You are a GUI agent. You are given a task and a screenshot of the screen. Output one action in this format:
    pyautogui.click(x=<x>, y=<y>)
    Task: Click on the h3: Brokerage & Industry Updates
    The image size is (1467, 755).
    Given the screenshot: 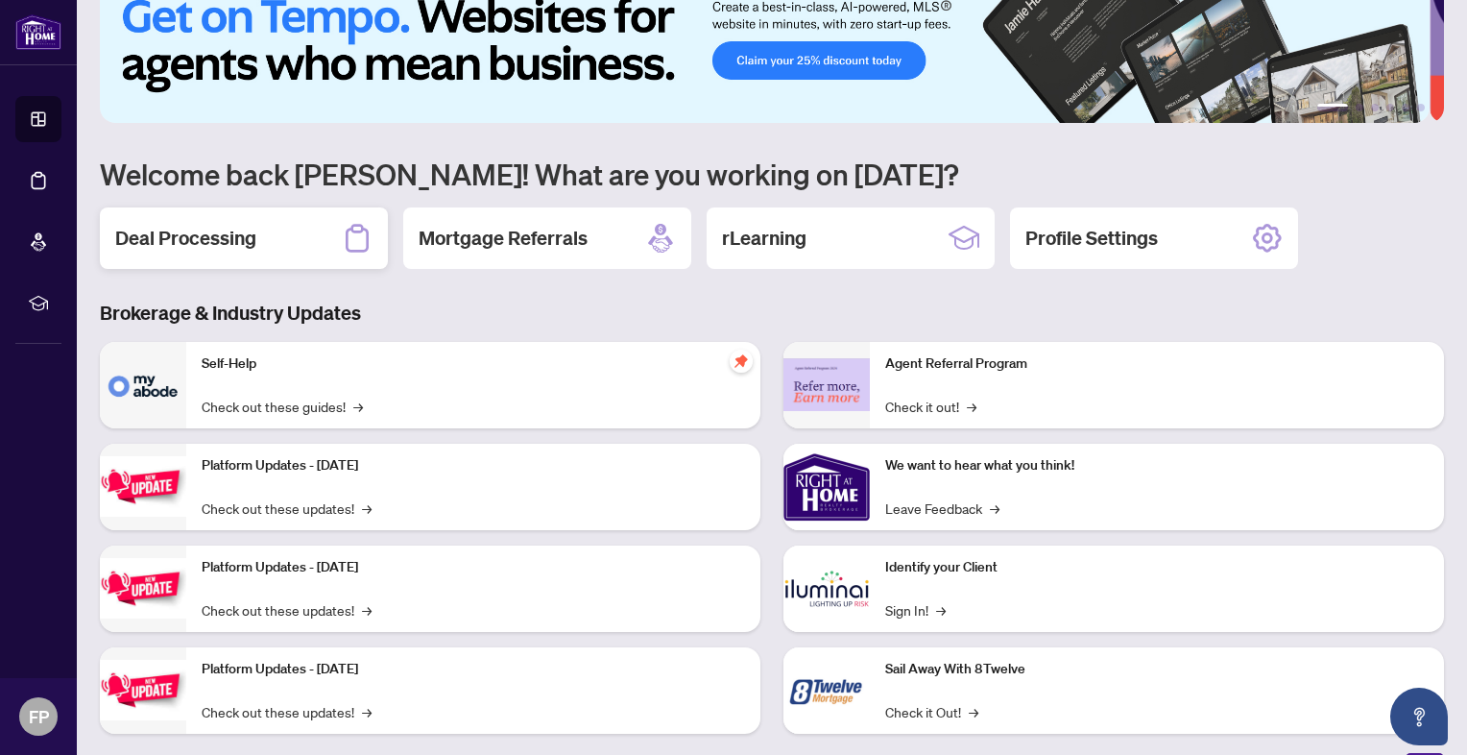 What is the action you would take?
    pyautogui.click(x=772, y=313)
    